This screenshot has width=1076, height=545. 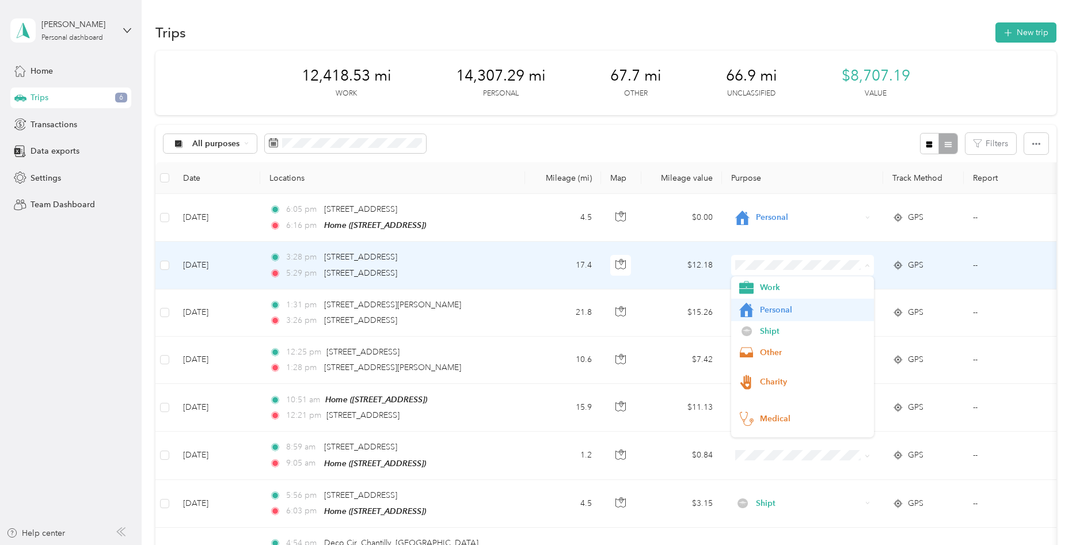 What do you see at coordinates (813, 287) in the screenshot?
I see `span: Work` at bounding box center [813, 287].